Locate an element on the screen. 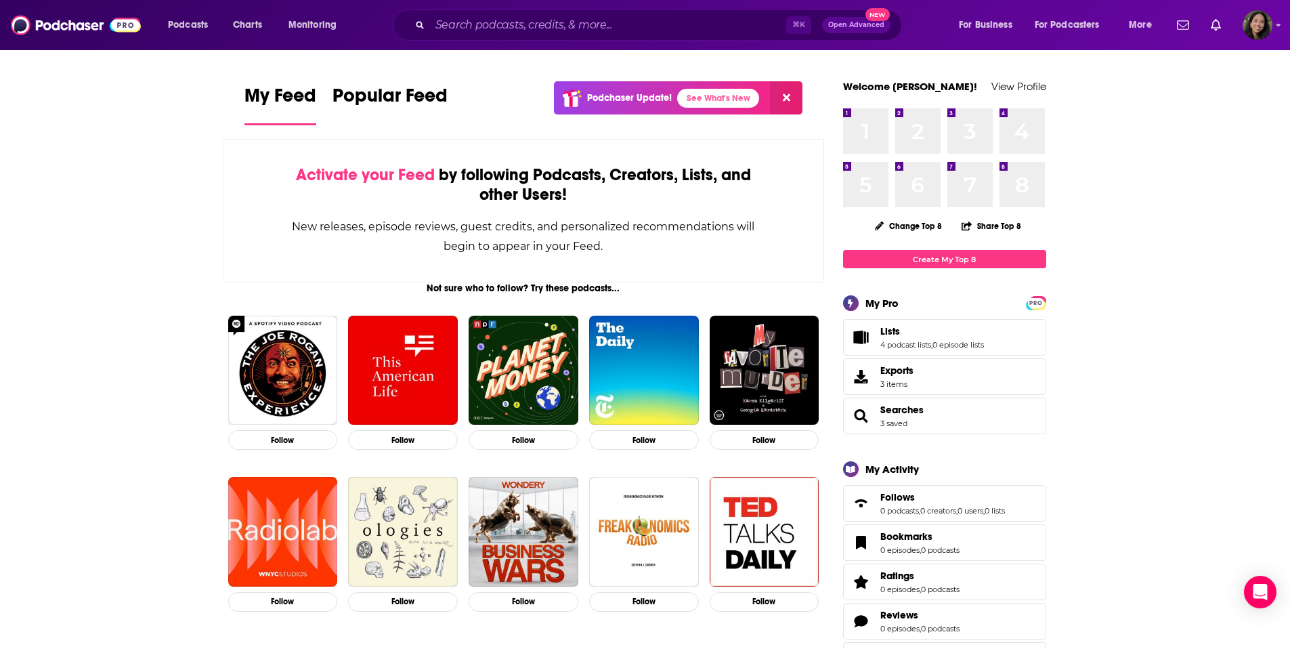 Image resolution: width=1290 pixels, height=649 pixels. a: Lists is located at coordinates (861, 337).